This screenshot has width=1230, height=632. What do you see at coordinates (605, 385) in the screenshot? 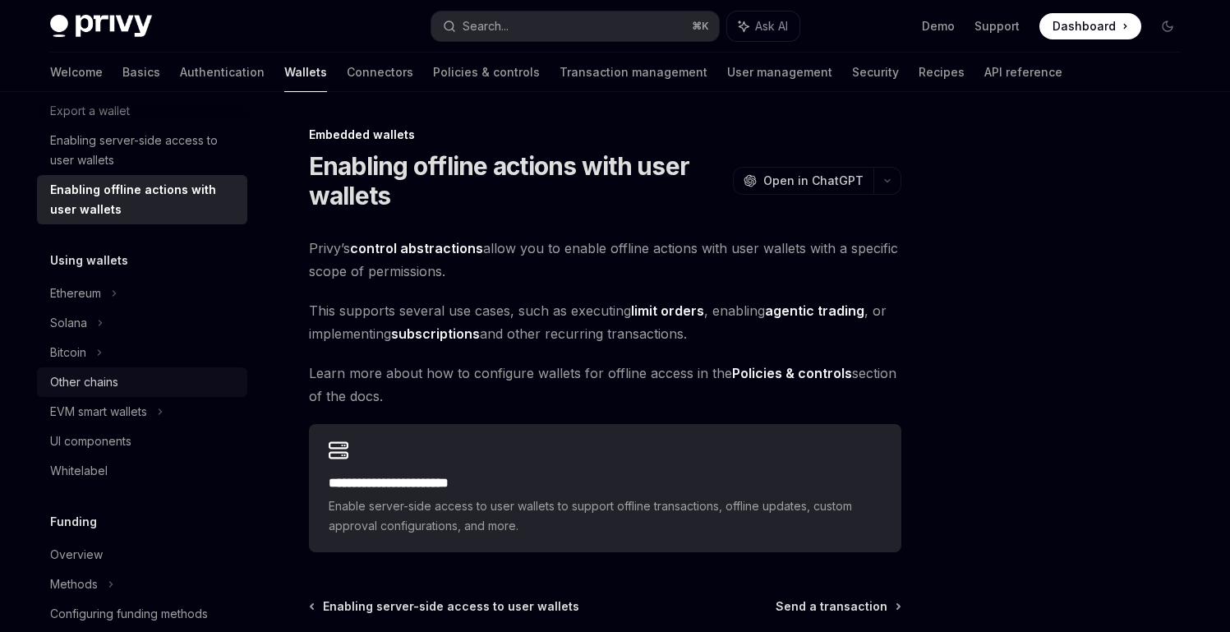
I see `span: Learn more about how to configure wallets for offline access in the section of the docs.` at bounding box center [605, 385].